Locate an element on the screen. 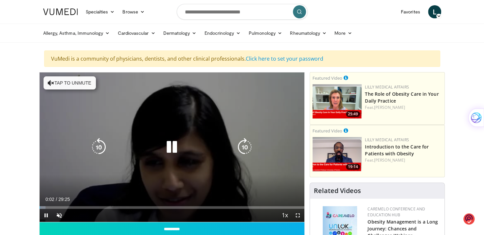 This screenshot has width=484, height=235. a: Endocrinology is located at coordinates (222, 33).